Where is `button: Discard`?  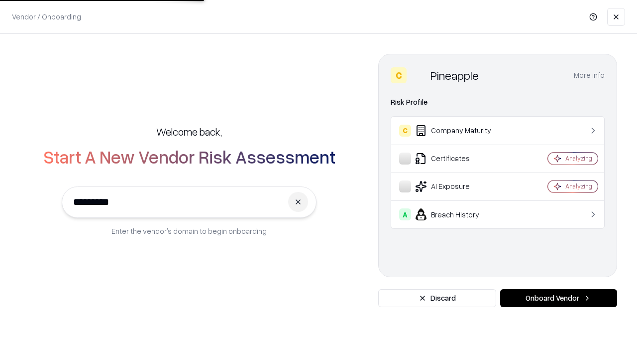 button: Discard is located at coordinates (437, 298).